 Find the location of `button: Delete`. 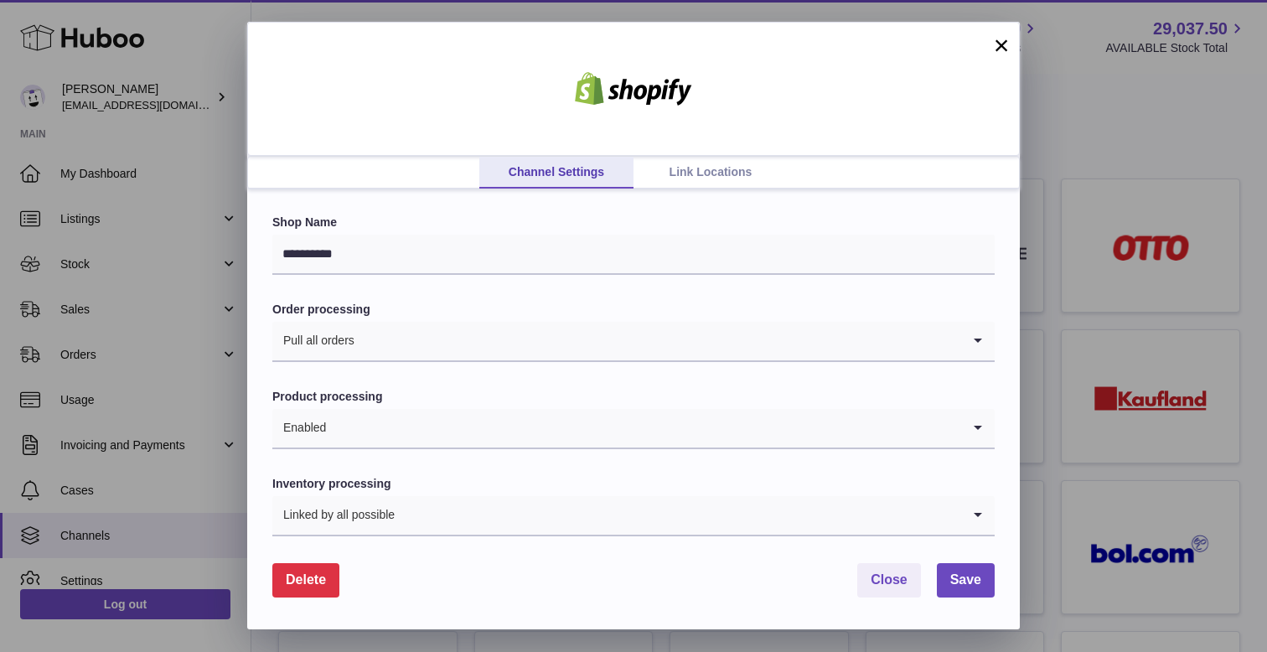

button: Delete is located at coordinates (306, 580).